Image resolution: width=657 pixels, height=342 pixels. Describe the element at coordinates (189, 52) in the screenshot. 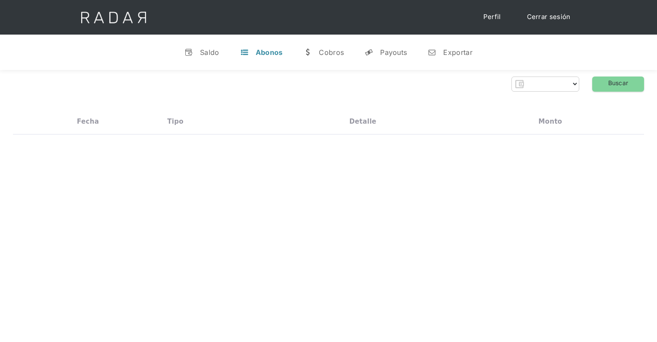

I see `div: v` at that location.